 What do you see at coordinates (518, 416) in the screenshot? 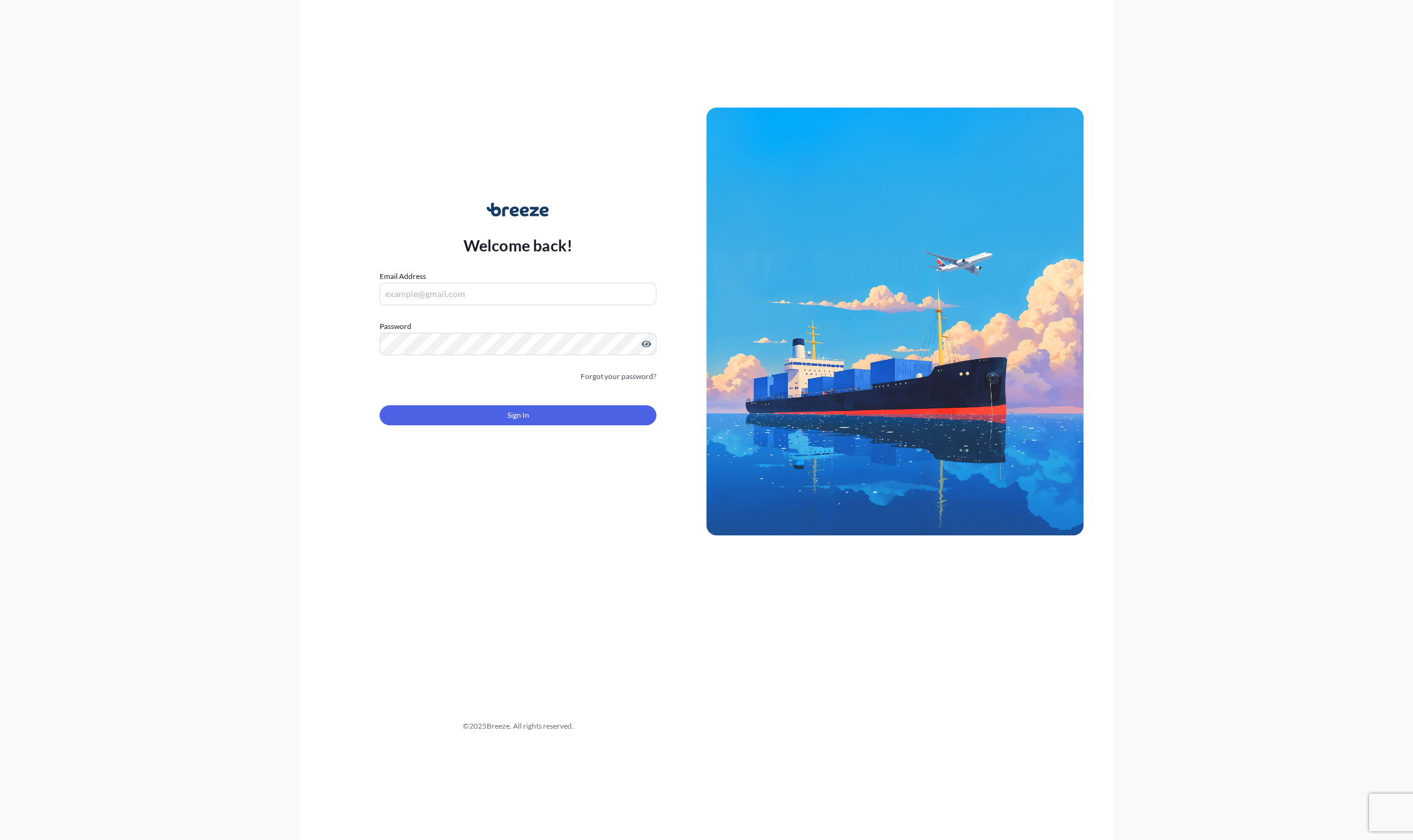
I see `button: Sign In` at bounding box center [518, 416].